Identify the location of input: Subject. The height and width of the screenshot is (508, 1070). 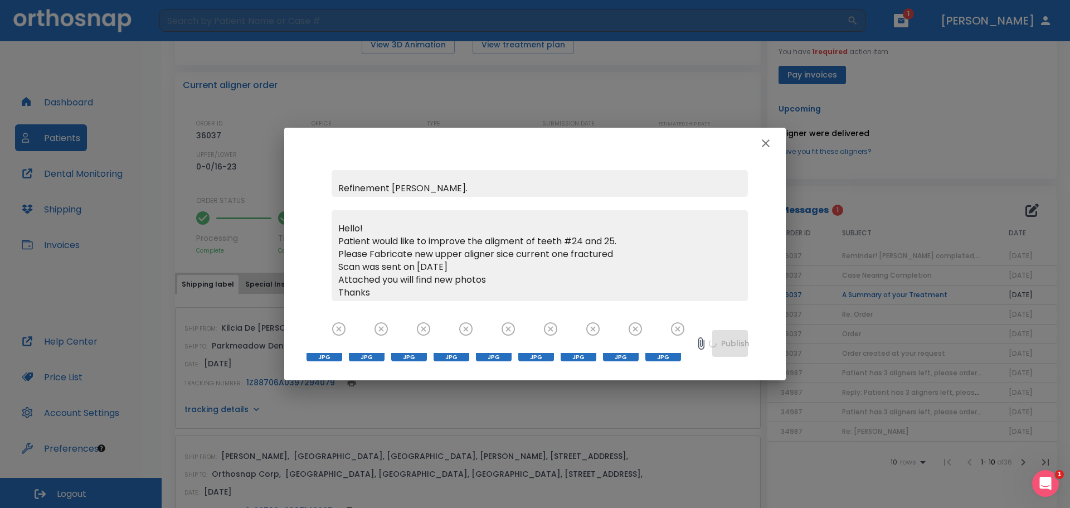
(539, 183).